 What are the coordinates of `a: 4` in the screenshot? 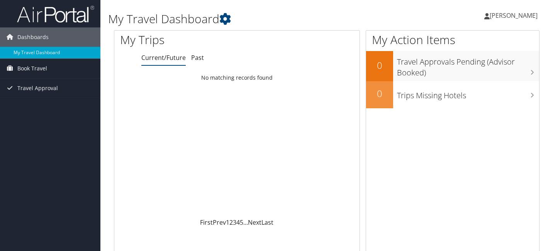 It's located at (238, 222).